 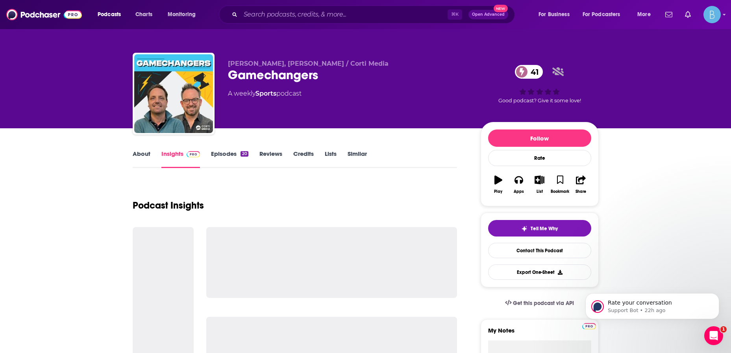 I want to click on img: Podchaser Pro, so click(x=193, y=154).